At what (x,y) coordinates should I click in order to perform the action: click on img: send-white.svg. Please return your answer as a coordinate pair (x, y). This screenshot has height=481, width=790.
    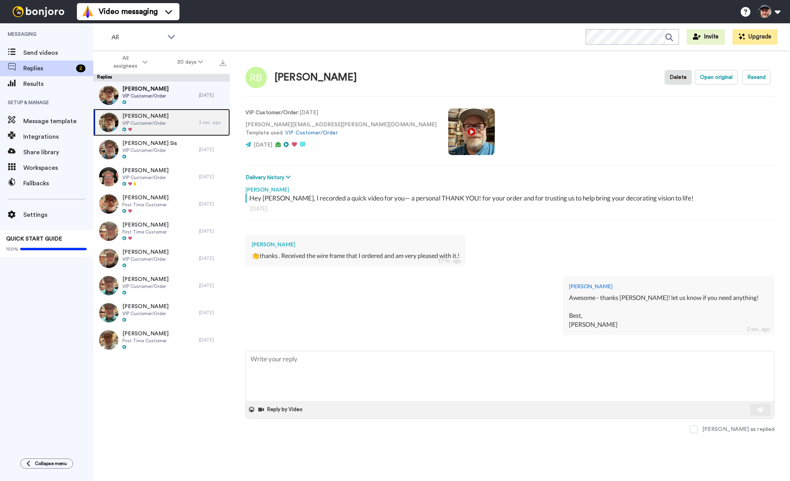
    Looking at the image, I should click on (761, 409).